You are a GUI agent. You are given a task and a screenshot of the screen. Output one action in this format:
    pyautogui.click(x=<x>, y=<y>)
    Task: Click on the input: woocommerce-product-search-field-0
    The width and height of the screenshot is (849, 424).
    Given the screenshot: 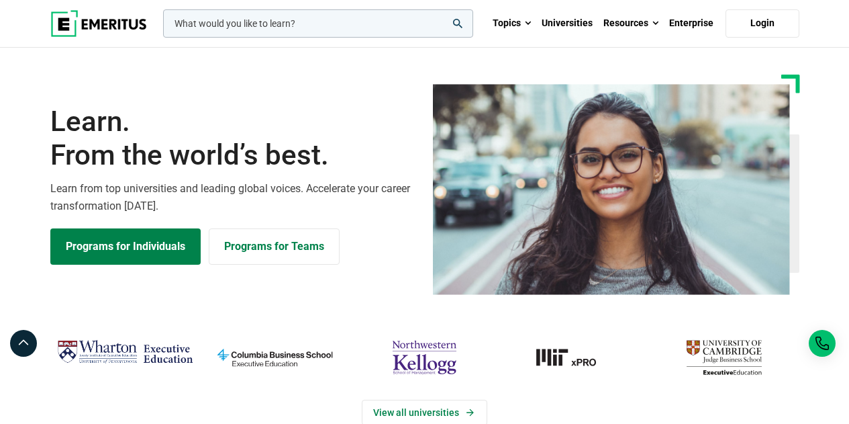 What is the action you would take?
    pyautogui.click(x=318, y=23)
    